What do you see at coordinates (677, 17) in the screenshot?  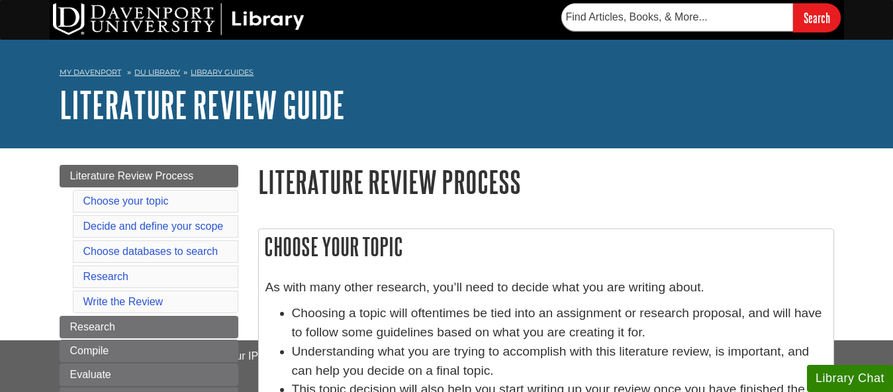 I see `input: Find Articles, Books, & More...` at bounding box center [677, 17].